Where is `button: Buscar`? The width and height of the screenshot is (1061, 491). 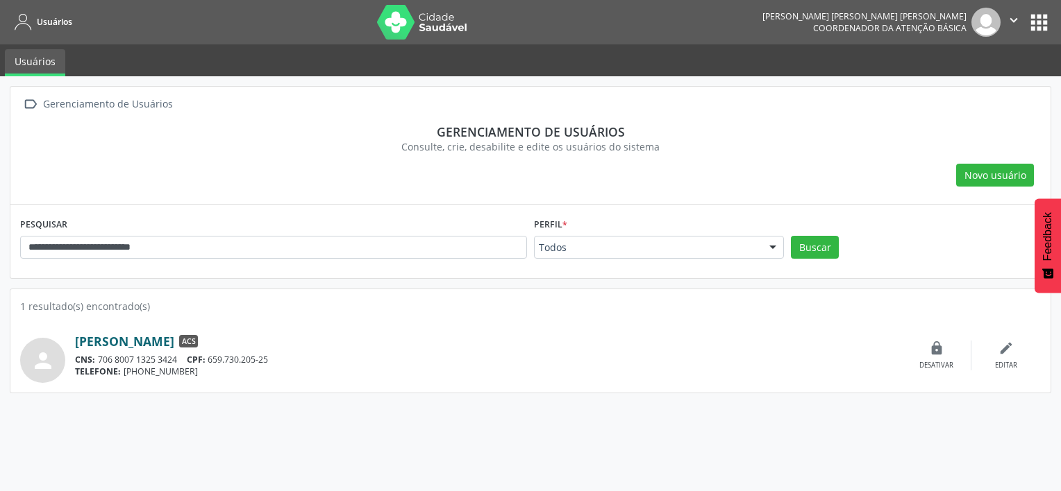
button: Buscar is located at coordinates (814, 248).